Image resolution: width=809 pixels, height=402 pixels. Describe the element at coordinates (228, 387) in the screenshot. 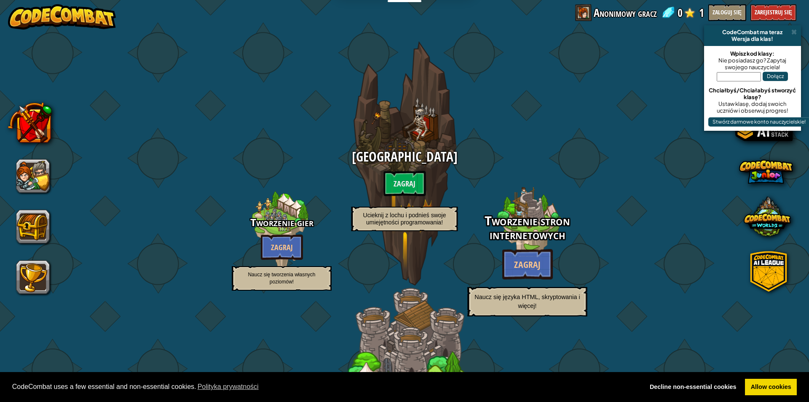

I see `a: learn more about cookies` at that location.